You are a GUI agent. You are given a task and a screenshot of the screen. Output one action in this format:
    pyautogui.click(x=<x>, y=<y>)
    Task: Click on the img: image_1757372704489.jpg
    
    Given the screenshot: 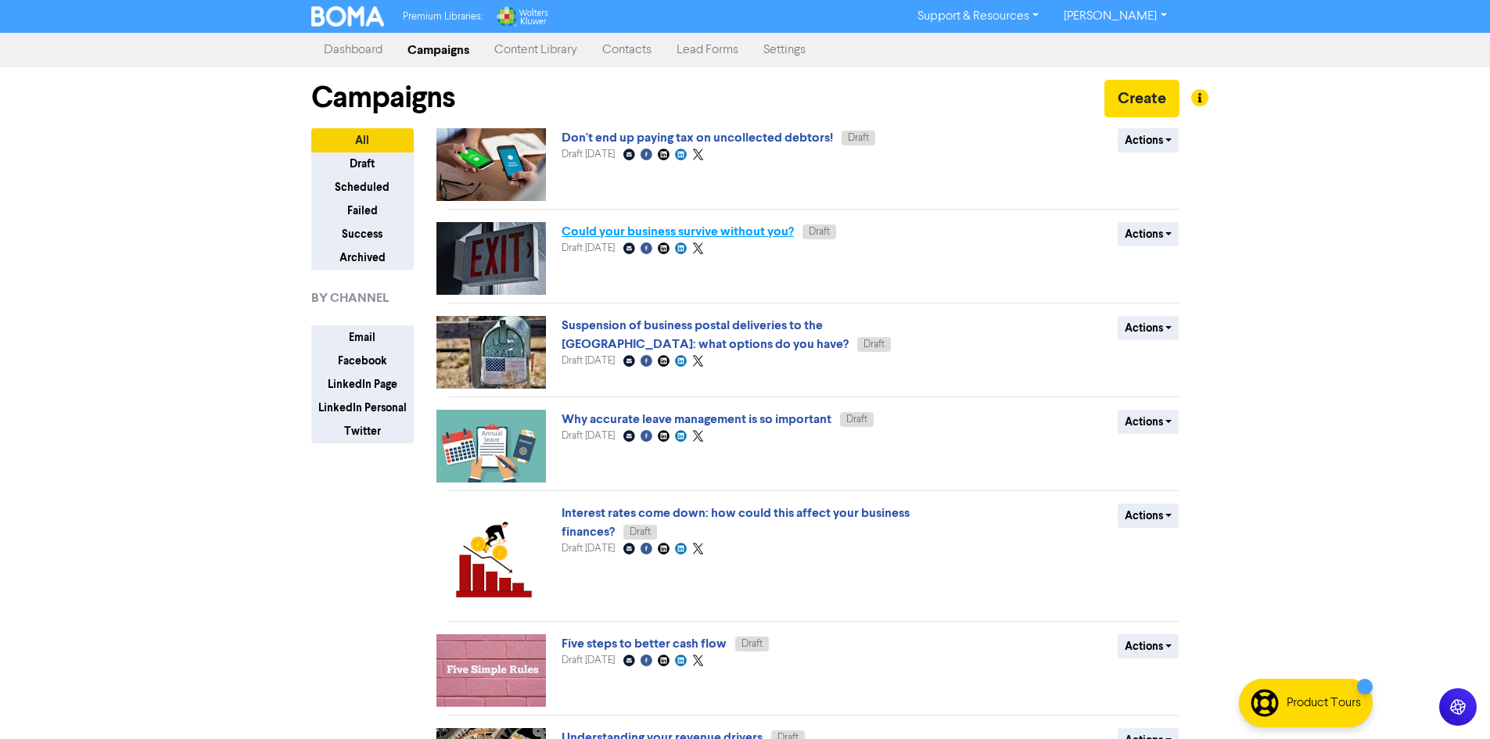 What is the action you would take?
    pyautogui.click(x=491, y=352)
    